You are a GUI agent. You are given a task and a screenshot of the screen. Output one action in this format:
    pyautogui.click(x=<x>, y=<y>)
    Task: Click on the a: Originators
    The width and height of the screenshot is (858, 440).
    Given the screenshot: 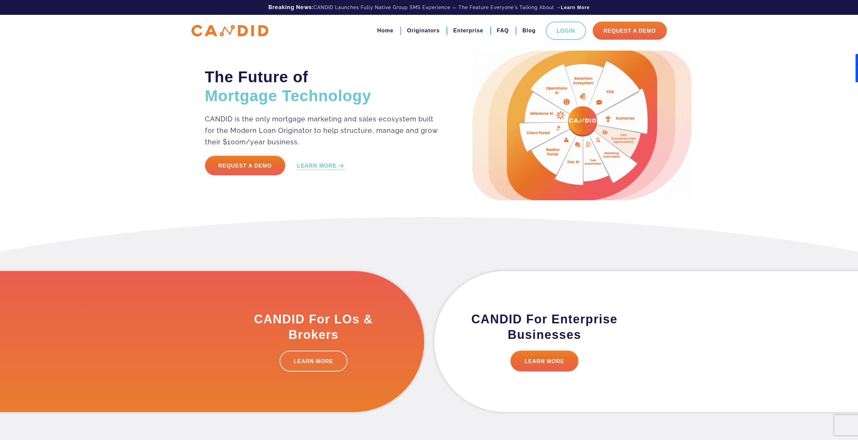 What is the action you would take?
    pyautogui.click(x=423, y=31)
    